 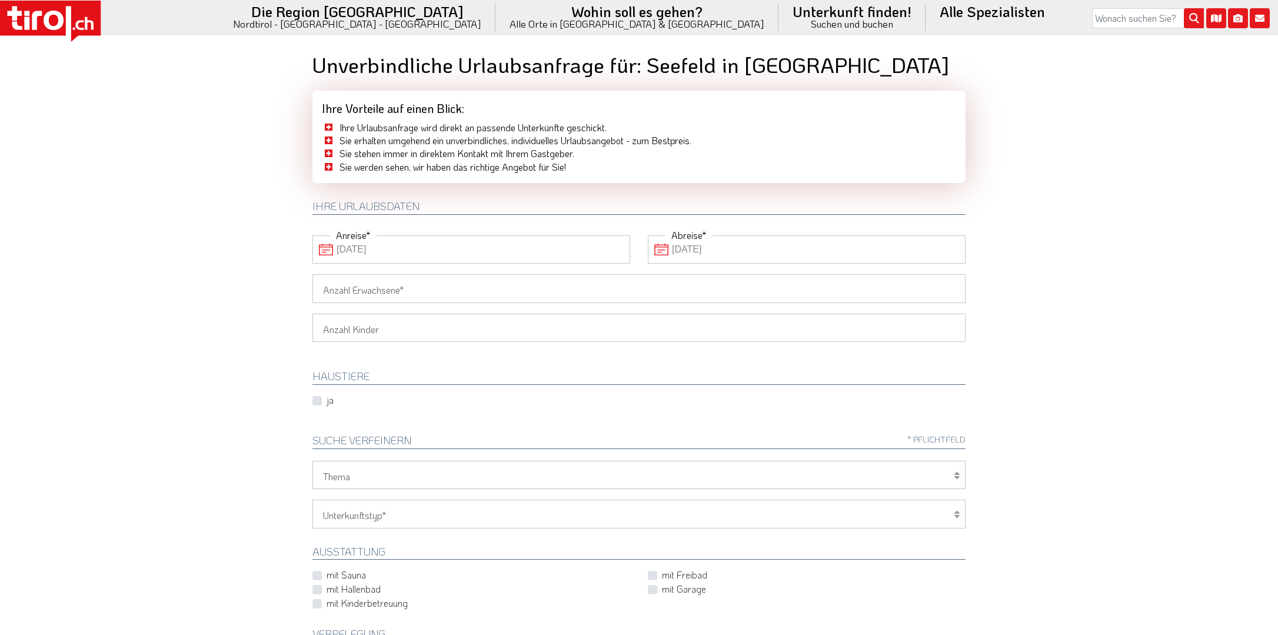 What do you see at coordinates (684, 575) in the screenshot?
I see `label: mit Freibad` at bounding box center [684, 575].